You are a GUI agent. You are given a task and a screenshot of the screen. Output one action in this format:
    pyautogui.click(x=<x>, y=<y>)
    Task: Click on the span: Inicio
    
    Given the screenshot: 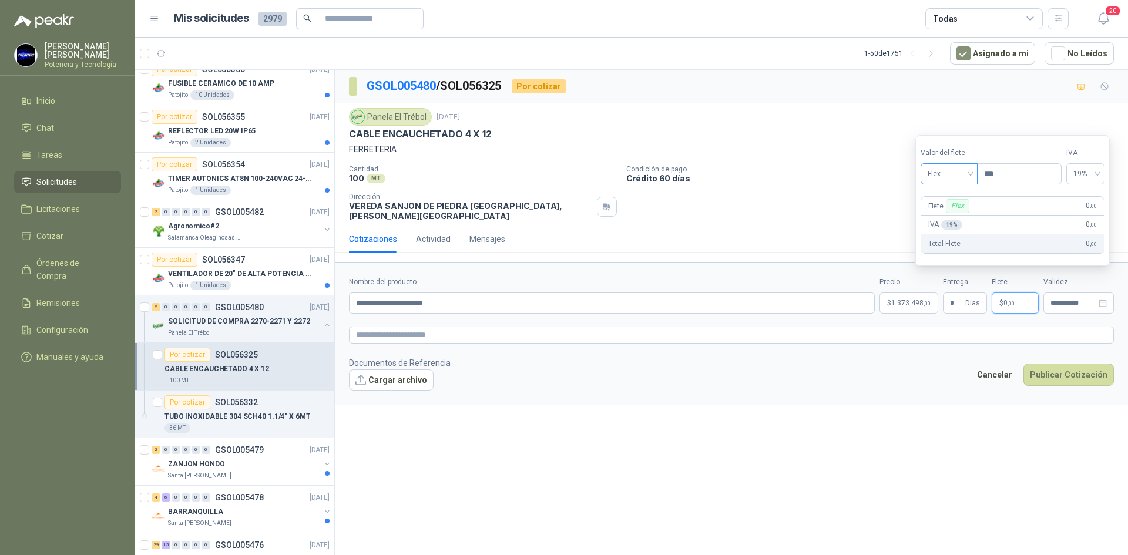 What is the action you would take?
    pyautogui.click(x=46, y=101)
    